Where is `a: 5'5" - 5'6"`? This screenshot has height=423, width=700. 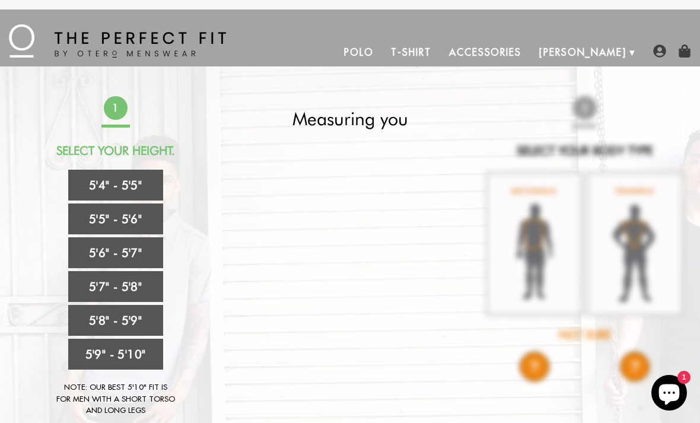
a: 5'5" - 5'6" is located at coordinates (116, 219).